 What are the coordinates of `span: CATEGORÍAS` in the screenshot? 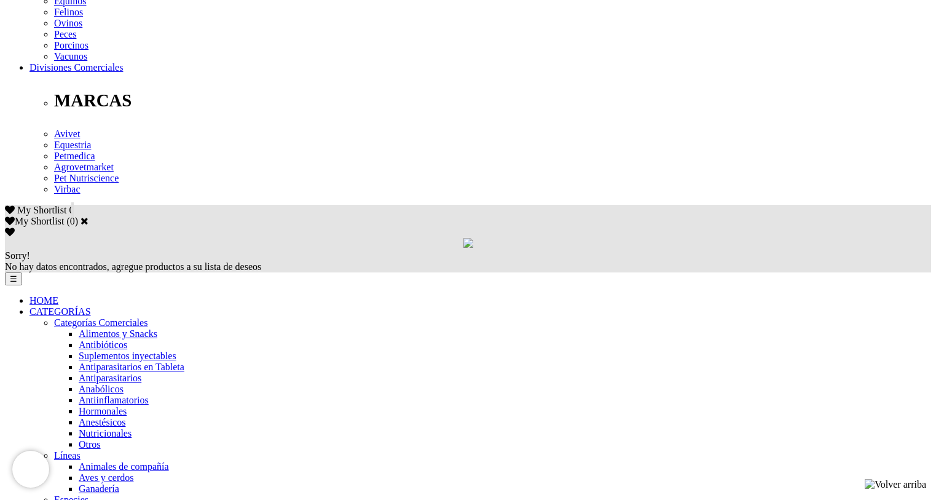 It's located at (60, 311).